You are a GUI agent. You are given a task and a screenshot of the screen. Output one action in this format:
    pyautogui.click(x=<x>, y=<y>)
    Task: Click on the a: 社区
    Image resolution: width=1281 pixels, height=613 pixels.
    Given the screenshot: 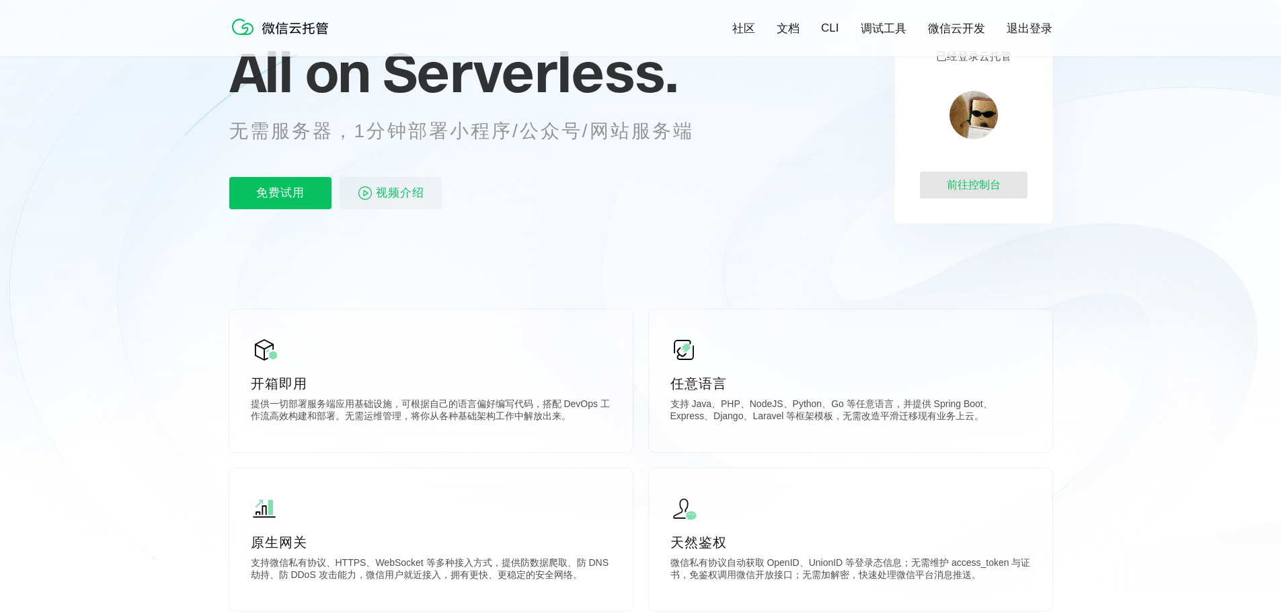 What is the action you would take?
    pyautogui.click(x=744, y=28)
    